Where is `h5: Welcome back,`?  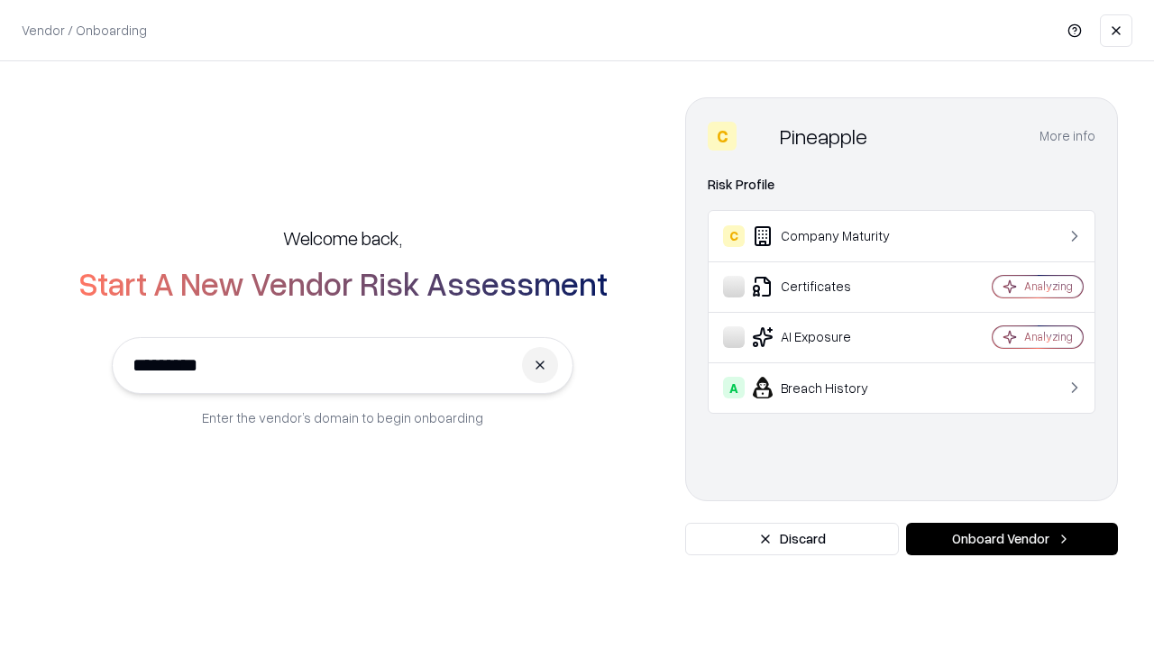
h5: Welcome back, is located at coordinates (343, 238).